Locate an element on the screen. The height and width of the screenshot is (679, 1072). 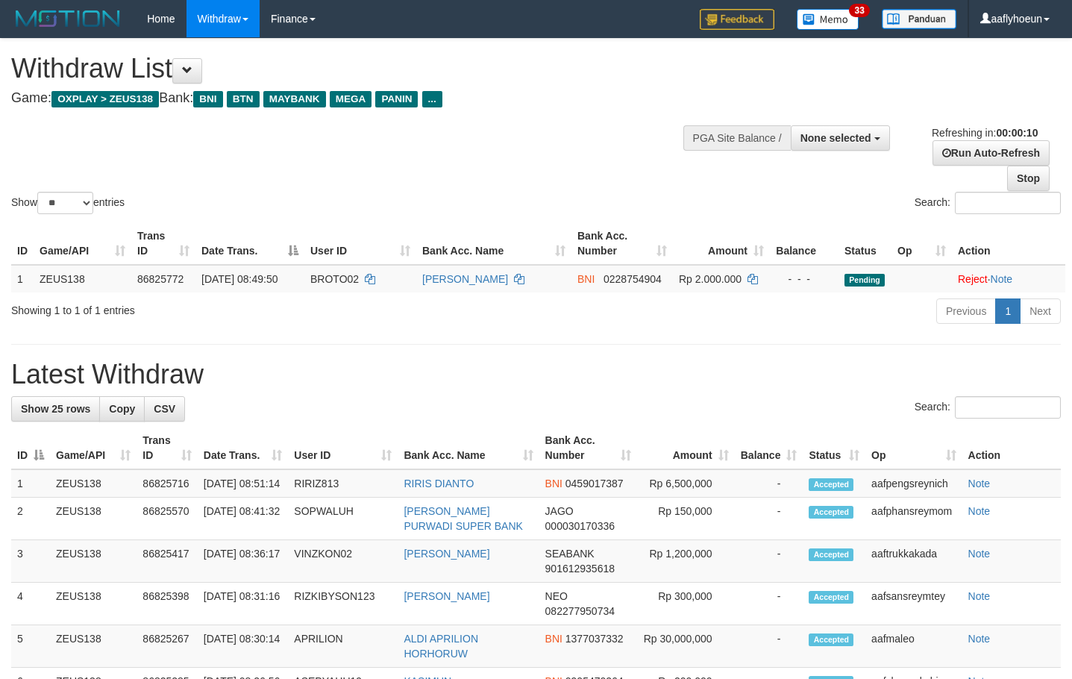
a: CSV is located at coordinates (164, 409).